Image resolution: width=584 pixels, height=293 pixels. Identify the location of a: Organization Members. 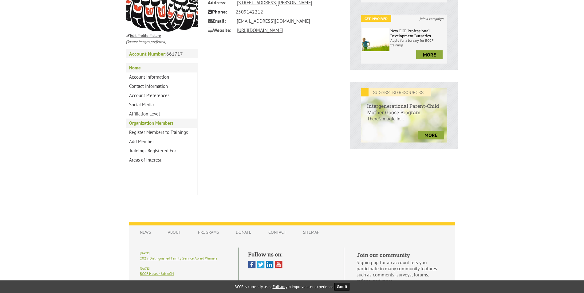
(162, 123).